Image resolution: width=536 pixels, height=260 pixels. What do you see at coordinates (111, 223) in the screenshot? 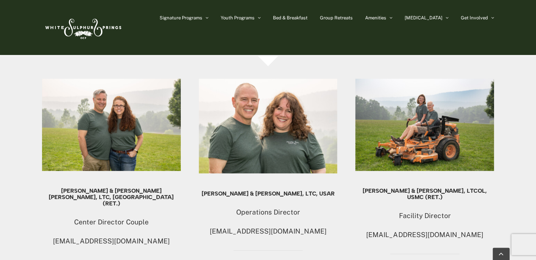
I see `p: Center Director Couple` at bounding box center [111, 223].